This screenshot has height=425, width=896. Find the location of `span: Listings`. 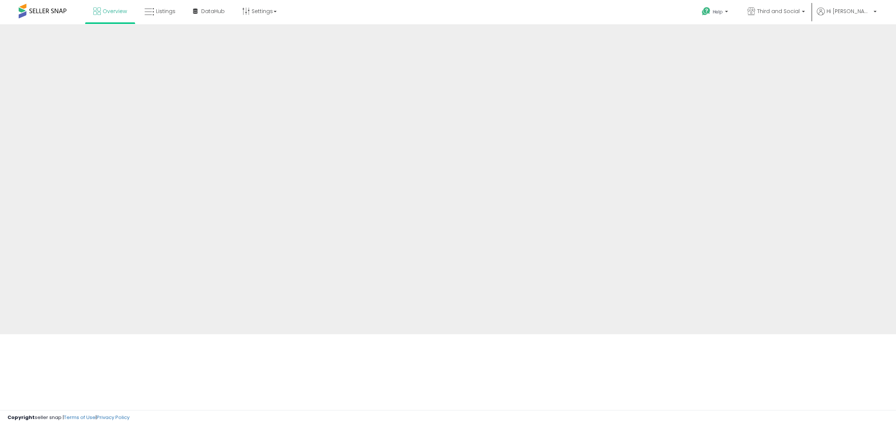

span: Listings is located at coordinates (166, 11).